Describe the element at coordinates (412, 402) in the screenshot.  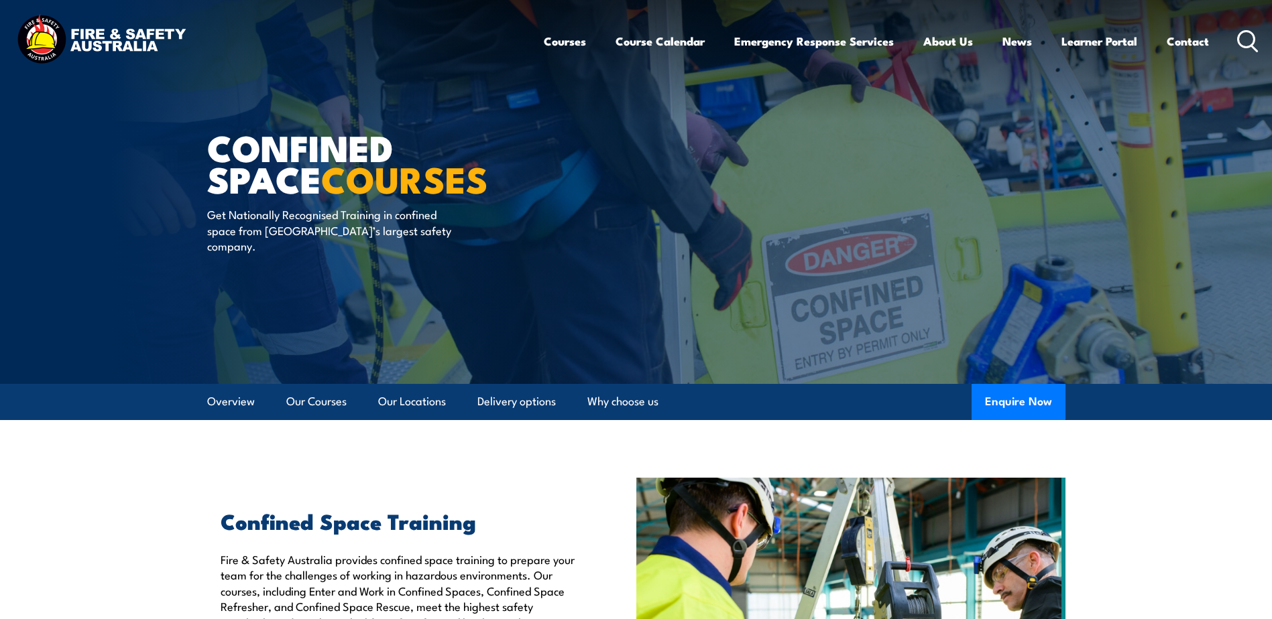
I see `a: Our Locations` at that location.